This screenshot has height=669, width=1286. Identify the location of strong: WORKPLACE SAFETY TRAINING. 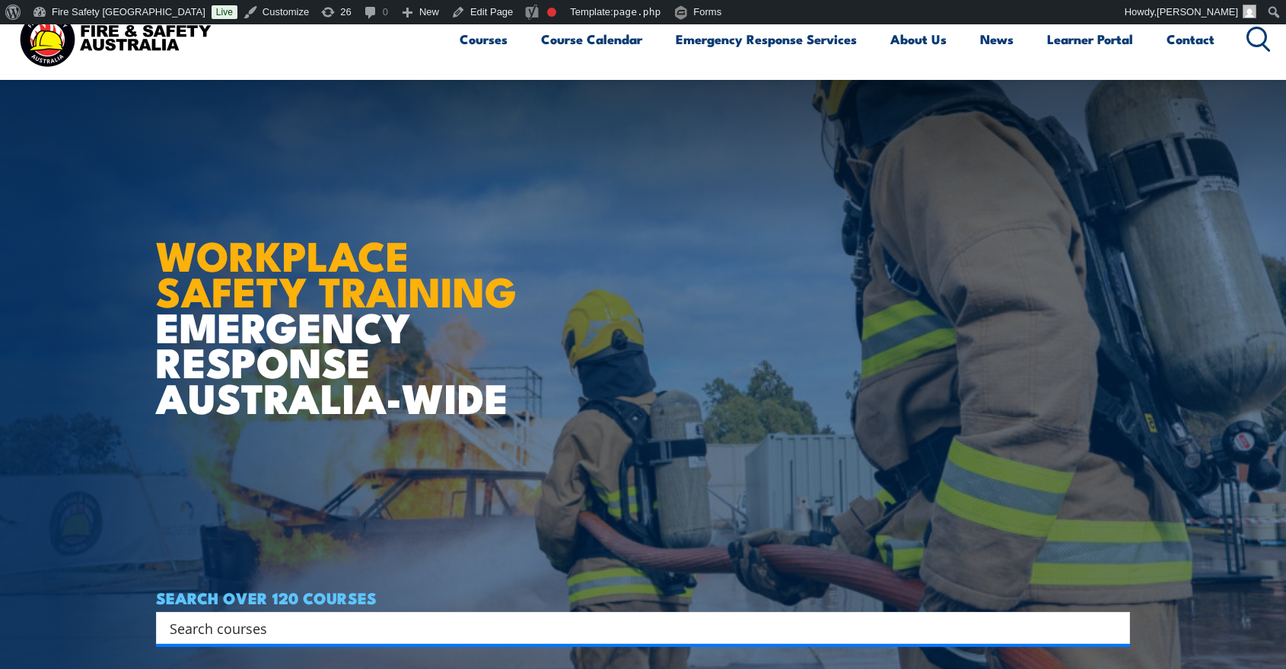
(336, 272).